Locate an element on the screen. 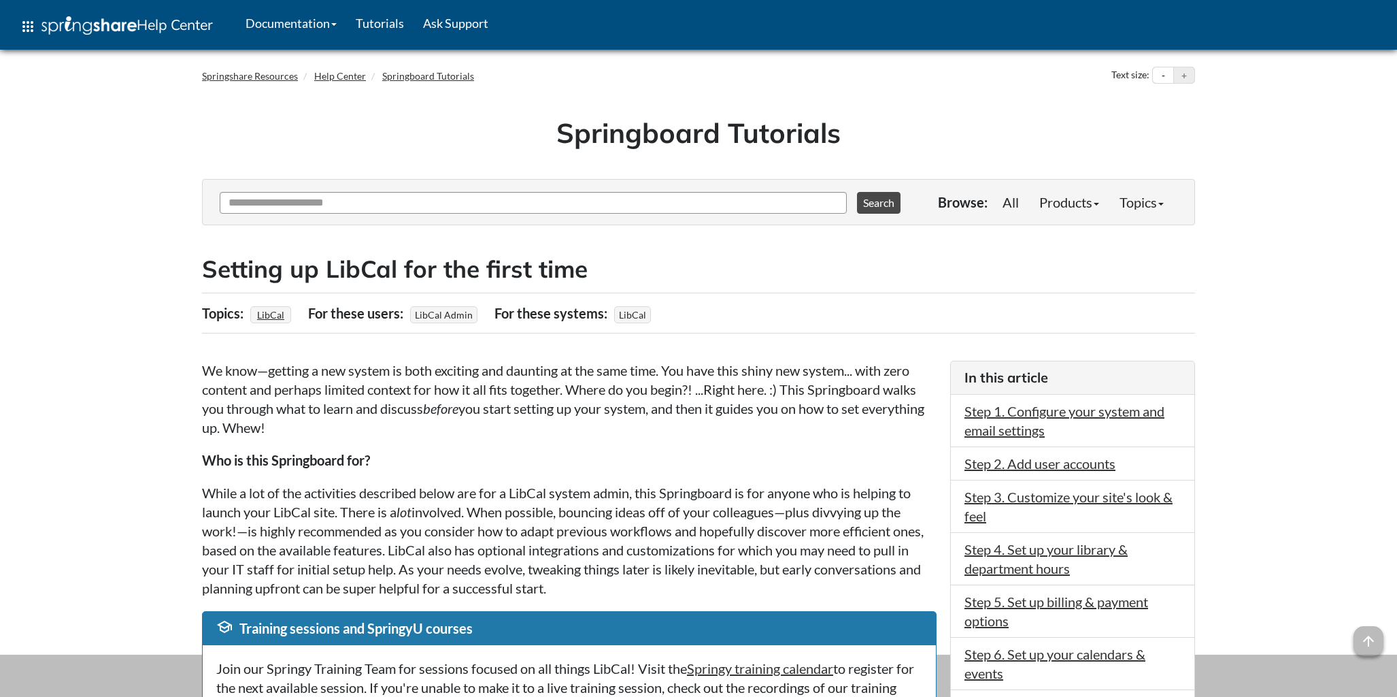  div: Topics: is located at coordinates (225, 313).